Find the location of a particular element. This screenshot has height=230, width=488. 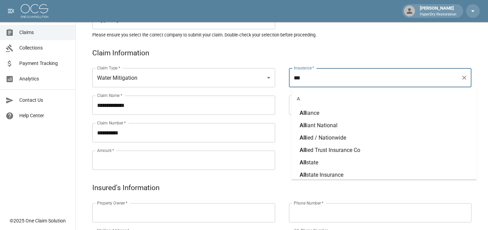

span: Help Center is located at coordinates (44, 116).